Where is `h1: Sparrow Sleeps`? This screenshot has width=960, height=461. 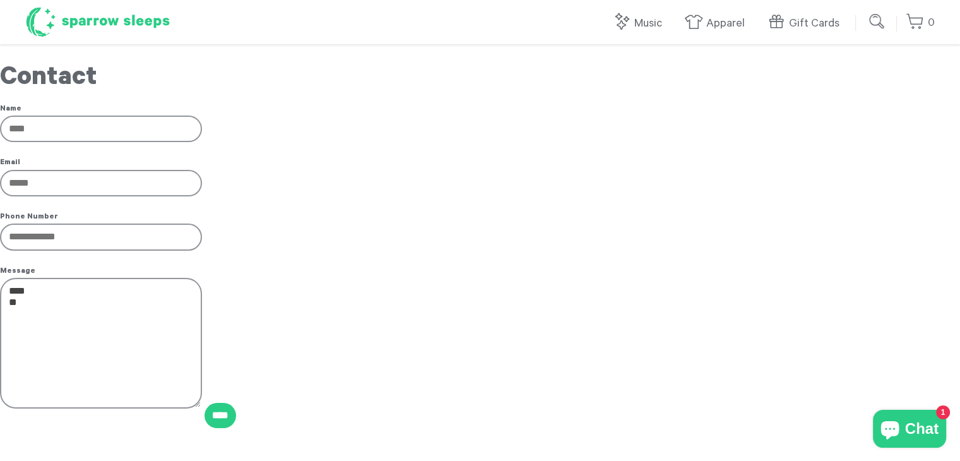
h1: Sparrow Sleeps is located at coordinates (98, 22).